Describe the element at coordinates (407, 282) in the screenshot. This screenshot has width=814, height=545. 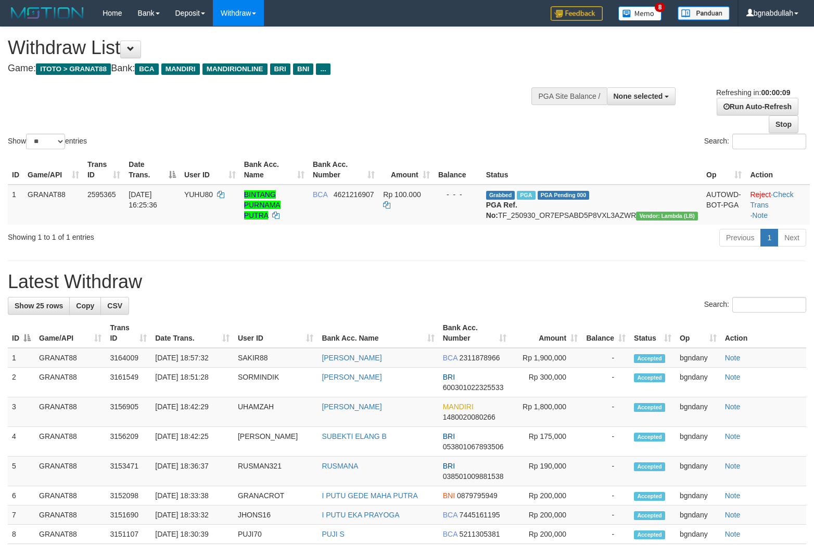
I see `h1: Latest Withdraw` at that location.